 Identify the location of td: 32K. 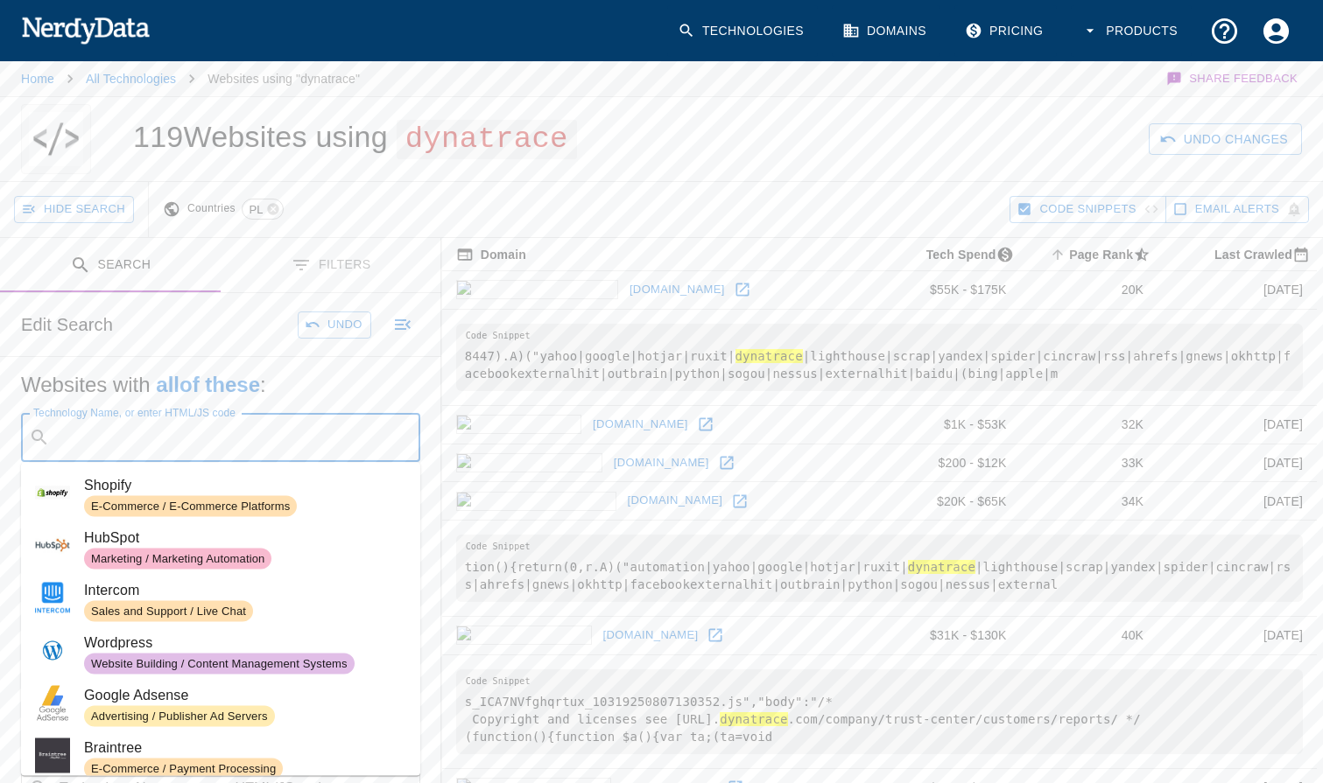
(1089, 425).